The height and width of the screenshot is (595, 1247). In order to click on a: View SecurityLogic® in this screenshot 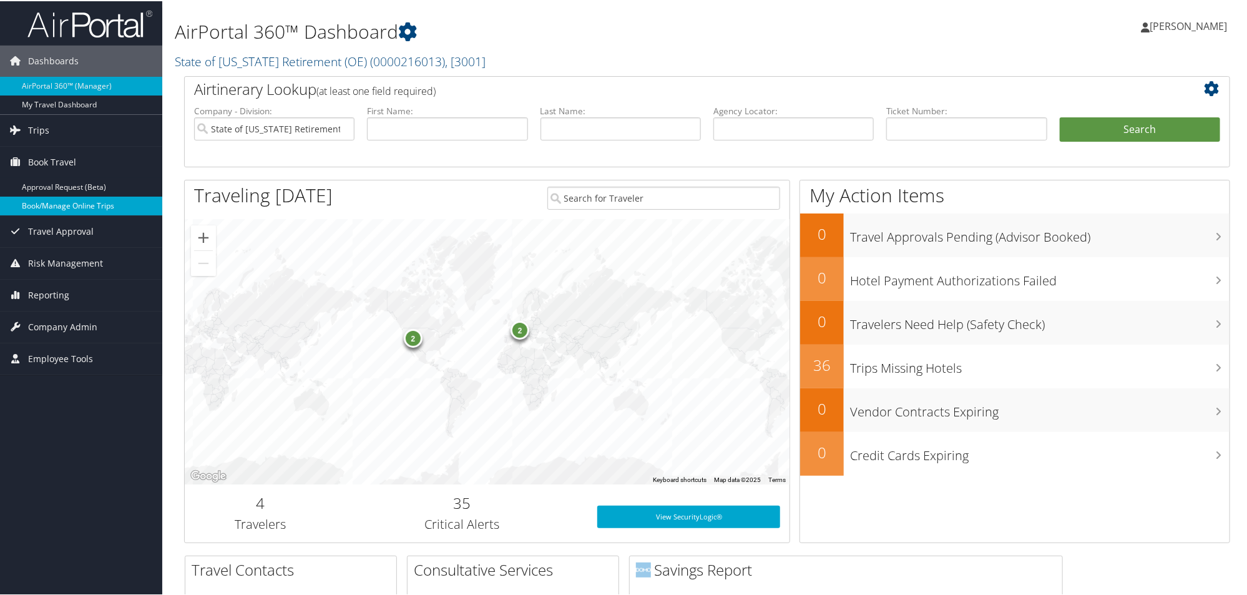, I will do `click(688, 515)`.